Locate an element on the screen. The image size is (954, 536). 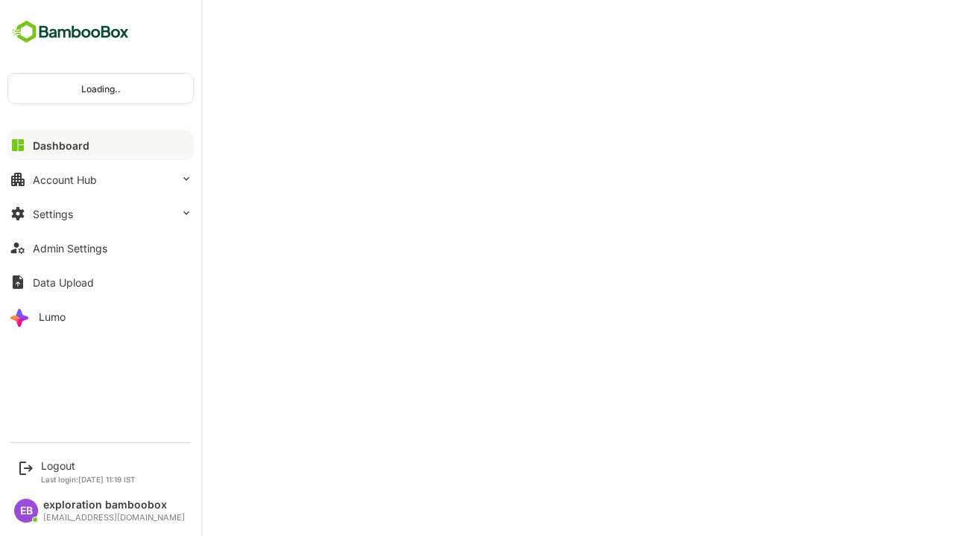
div: Loading.. is located at coordinates (101, 89).